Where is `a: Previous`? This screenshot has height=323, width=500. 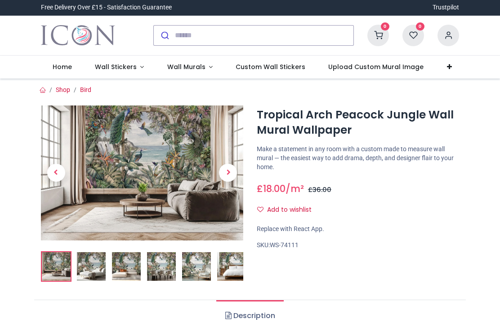 a: Previous is located at coordinates (56, 173).